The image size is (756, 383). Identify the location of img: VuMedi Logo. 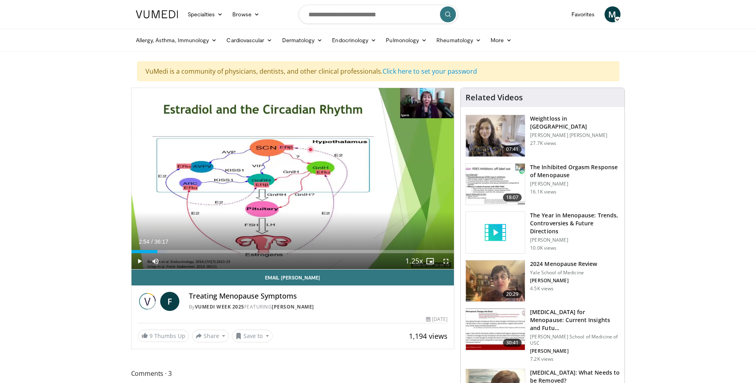
(157, 14).